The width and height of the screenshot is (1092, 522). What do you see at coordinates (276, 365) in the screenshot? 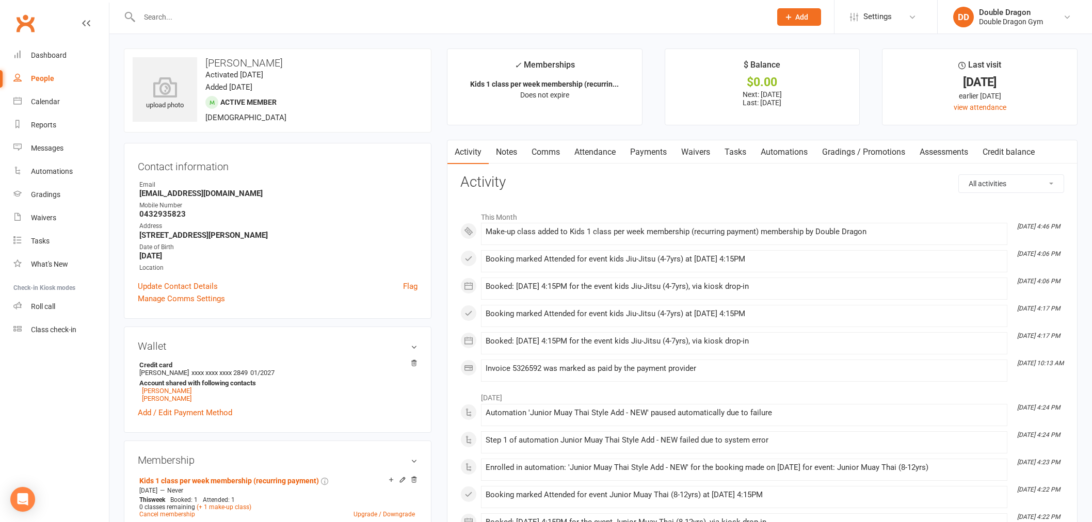
I see `strong: Credit card` at bounding box center [276, 365].